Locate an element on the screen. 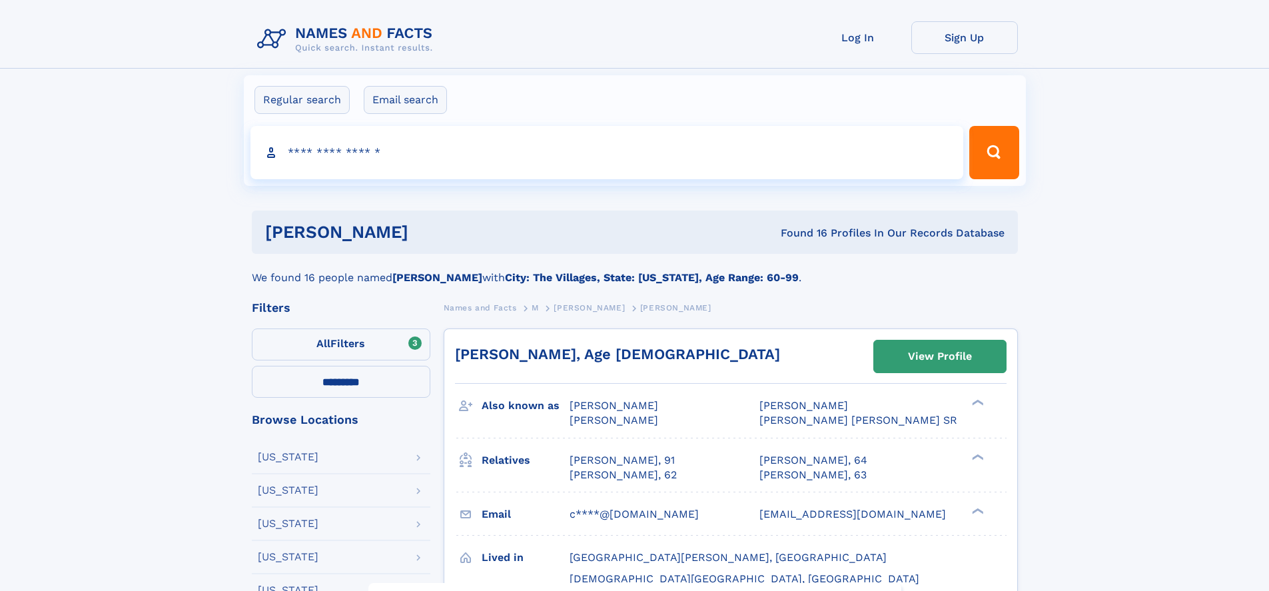 Image resolution: width=1269 pixels, height=591 pixels. span: M is located at coordinates (535, 308).